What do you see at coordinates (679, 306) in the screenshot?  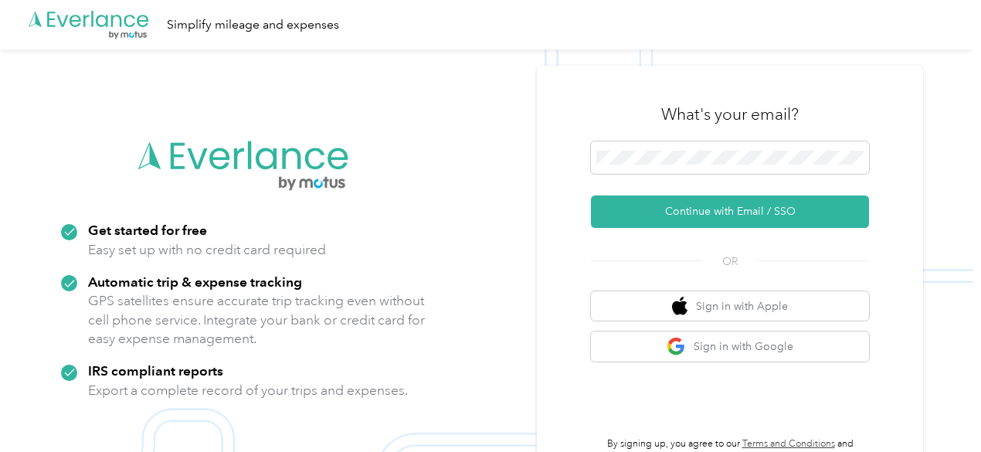 I see `img: apple logo` at bounding box center [679, 306].